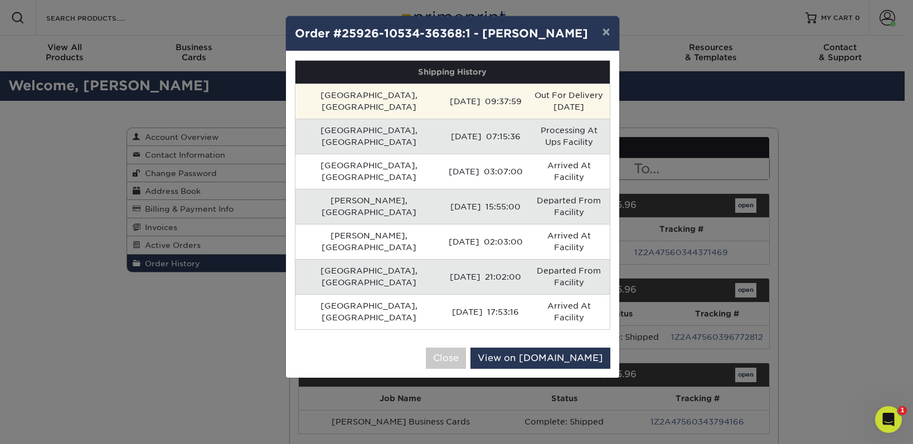 Image resolution: width=913 pixels, height=444 pixels. I want to click on span: 1, so click(902, 411).